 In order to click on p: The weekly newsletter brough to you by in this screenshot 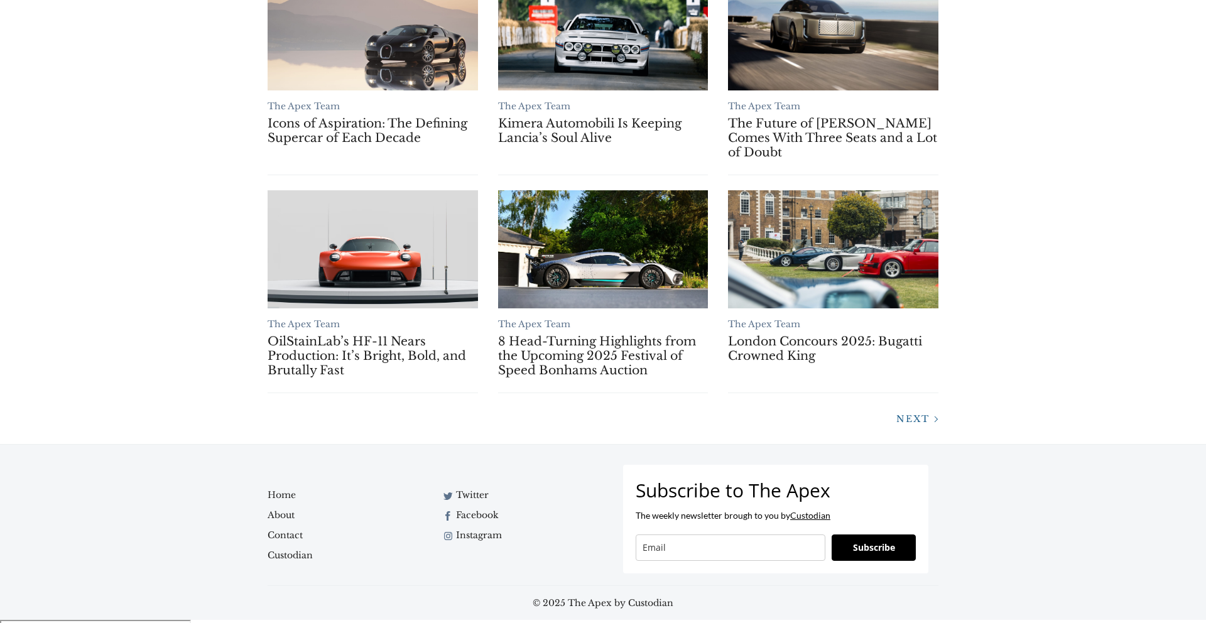, I will do `click(775, 516)`.